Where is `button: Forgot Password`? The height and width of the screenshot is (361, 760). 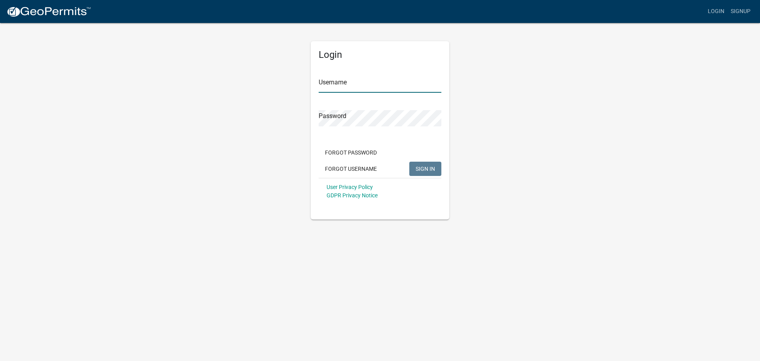 button: Forgot Password is located at coordinates (351, 152).